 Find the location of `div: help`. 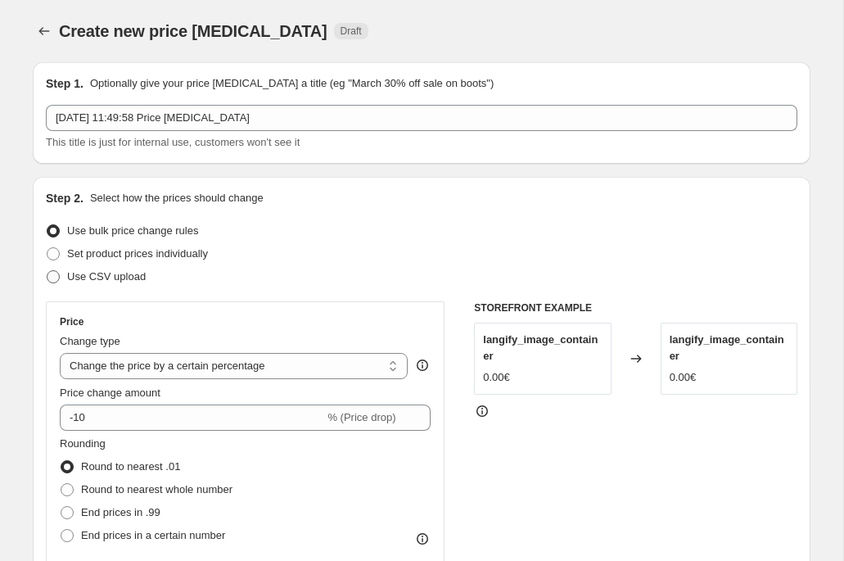

div: help is located at coordinates (422, 365).